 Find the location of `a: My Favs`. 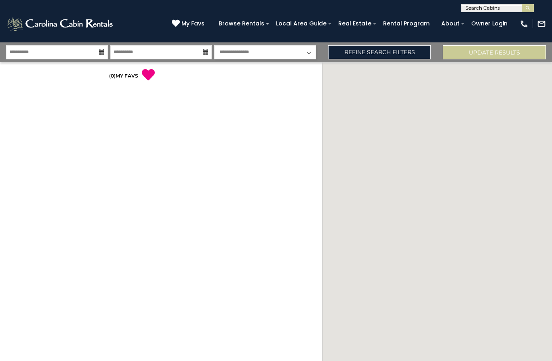

a: My Favs is located at coordinates (189, 24).